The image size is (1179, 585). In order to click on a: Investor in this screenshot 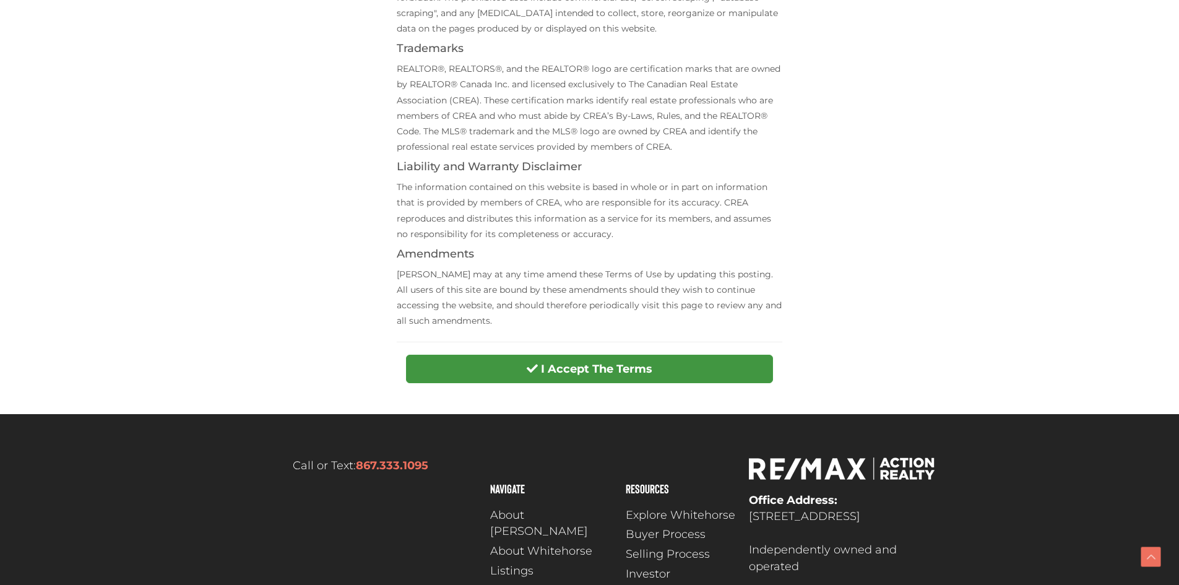, I will do `click(681, 574)`.